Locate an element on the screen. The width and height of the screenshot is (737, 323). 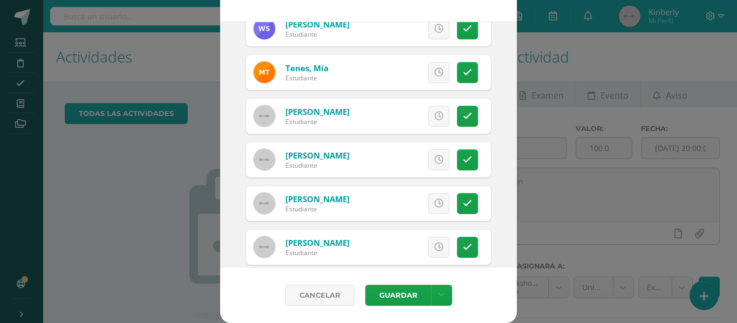
img: cb801ad421f72e801a4c8178e01db997.png is located at coordinates (264, 29).